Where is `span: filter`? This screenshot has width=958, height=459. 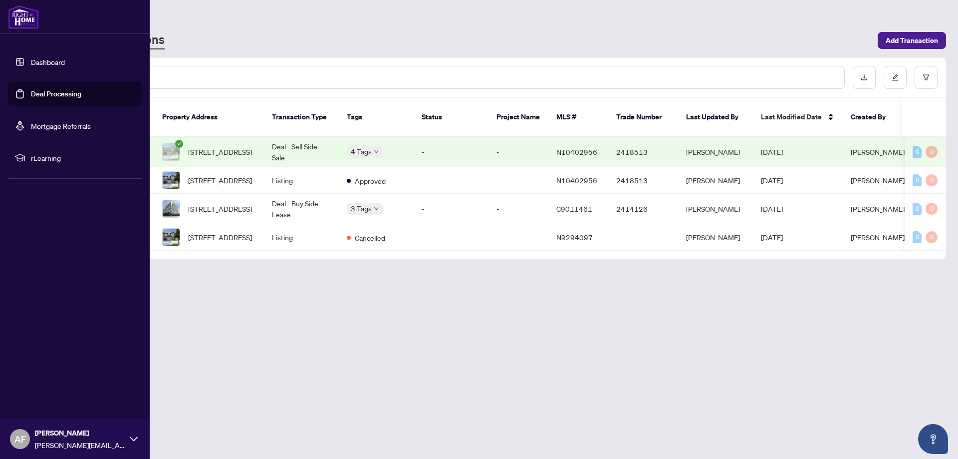
span: filter is located at coordinates (926, 77).